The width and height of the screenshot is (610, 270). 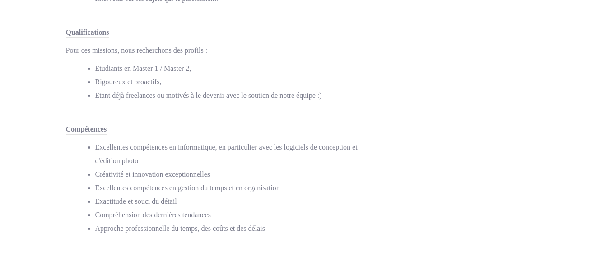 What do you see at coordinates (233, 188) in the screenshot?
I see `li: Excellentes compétences en gestion du temps et en organisation` at bounding box center [233, 188].